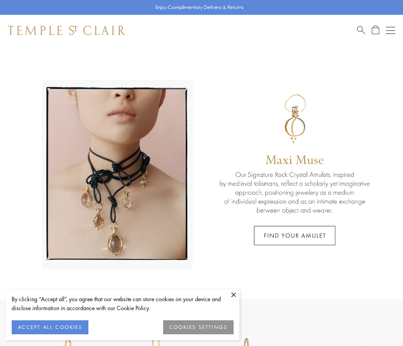 Image resolution: width=403 pixels, height=346 pixels. I want to click on button: ACCEPT ALL COOKIES, so click(50, 327).